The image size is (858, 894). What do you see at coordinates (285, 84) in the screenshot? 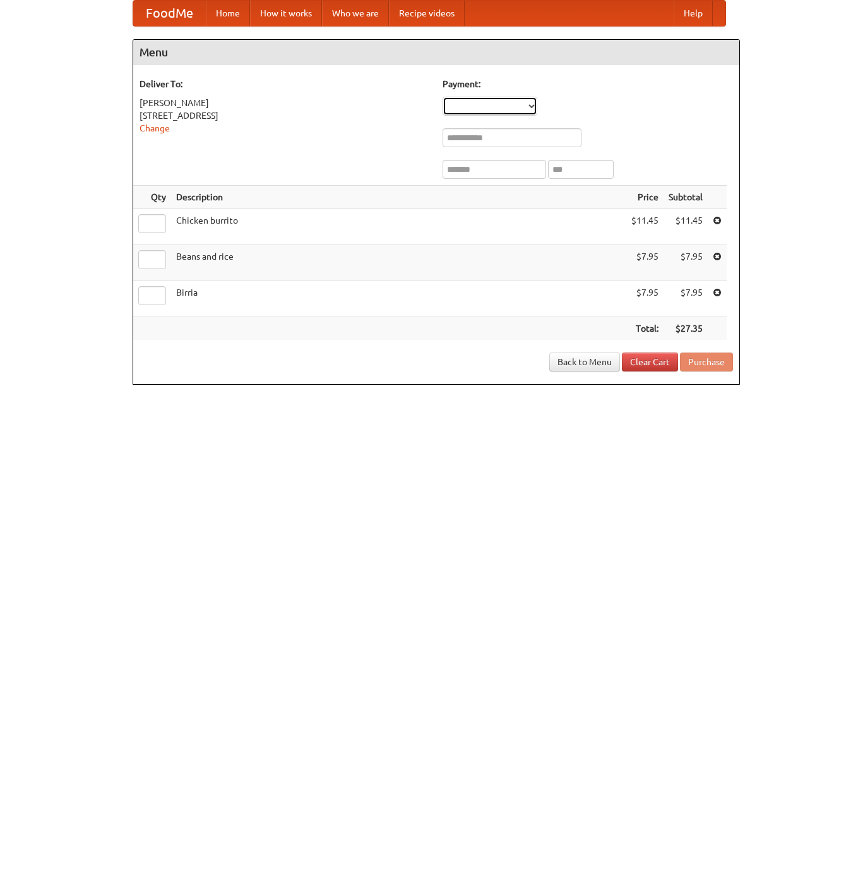
I see `h5: Deliver To:` at bounding box center [285, 84].